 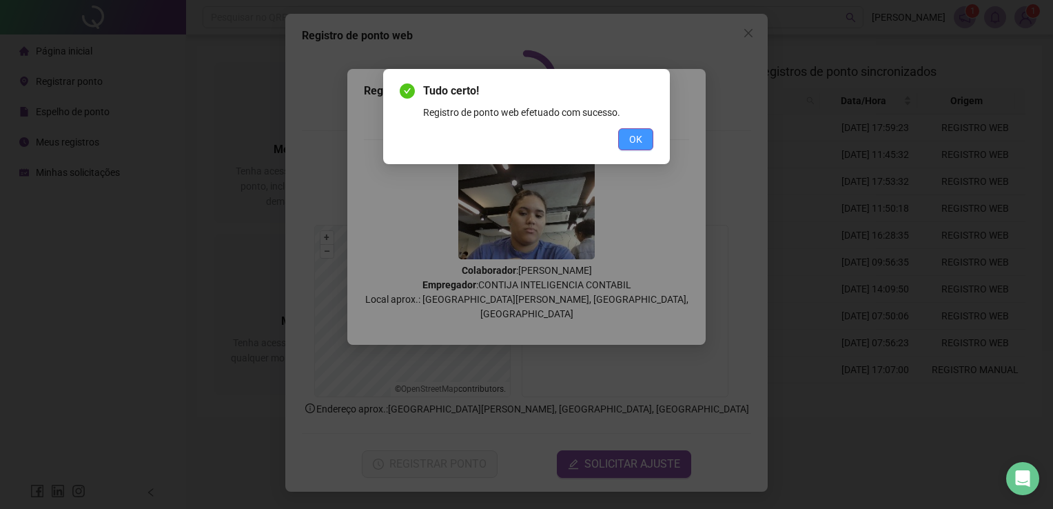 I want to click on div: Registro de ponto web efetuado com sucesso., so click(x=538, y=112).